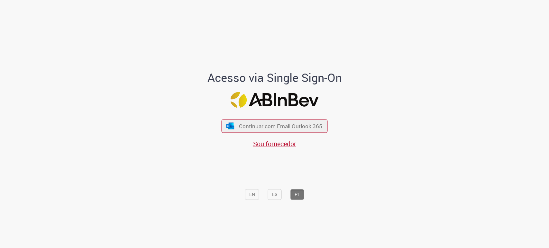  What do you see at coordinates (274, 100) in the screenshot?
I see `img: Logo ABInBev` at bounding box center [274, 100].